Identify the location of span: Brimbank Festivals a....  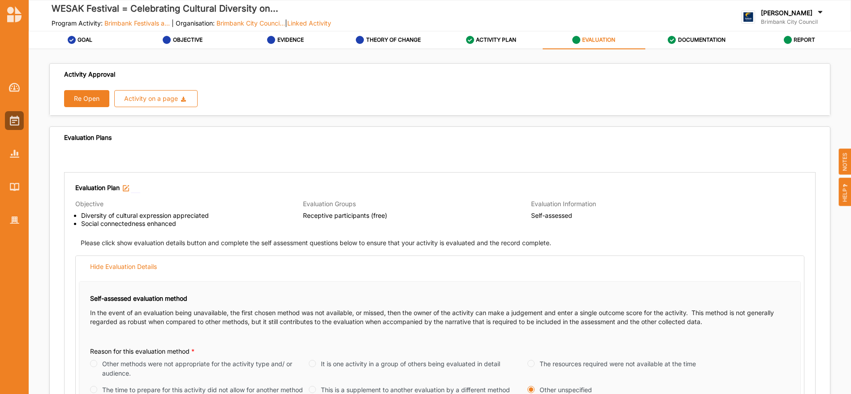
(137, 23).